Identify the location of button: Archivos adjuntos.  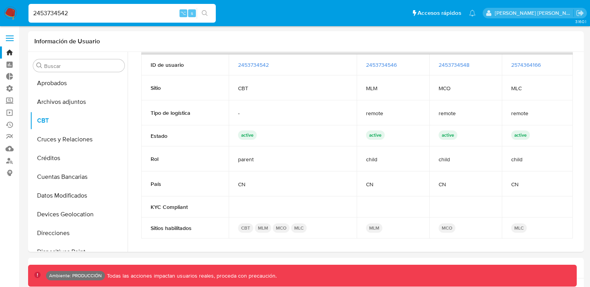
(79, 102).